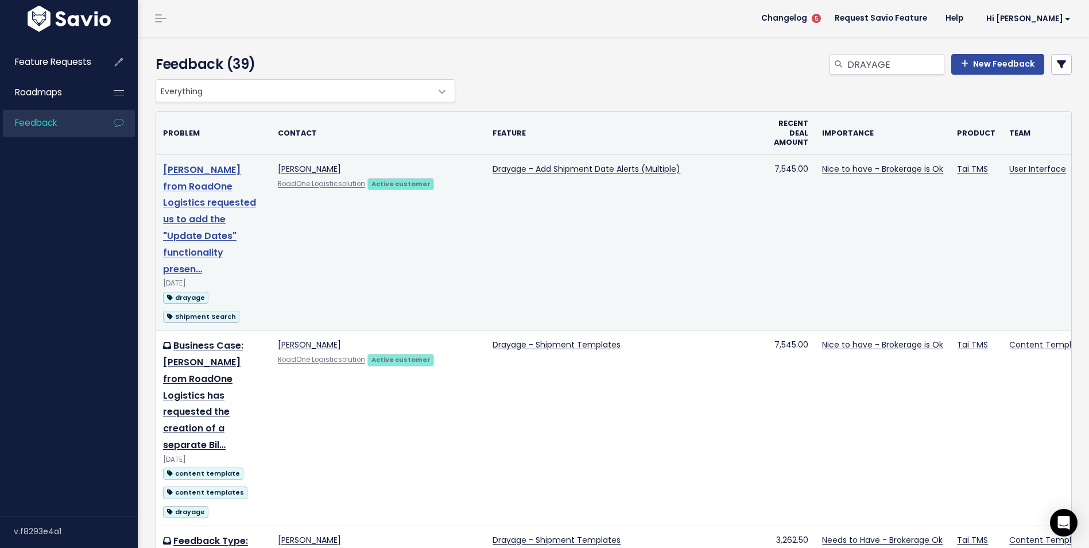 Image resolution: width=1089 pixels, height=548 pixels. Describe the element at coordinates (76, 531) in the screenshot. I see `div: v.f8293e4a1` at that location.